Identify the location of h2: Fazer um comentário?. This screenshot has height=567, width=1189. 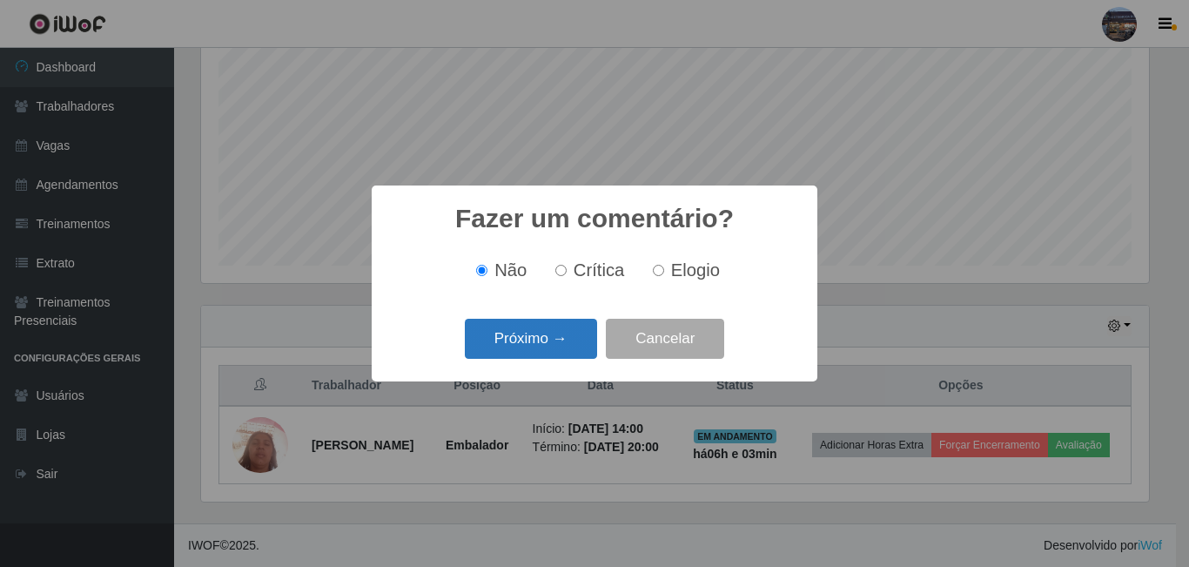
(594, 218).